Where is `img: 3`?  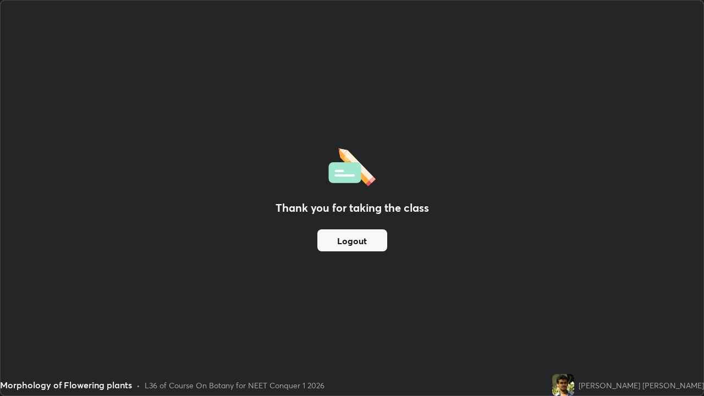 img: 3 is located at coordinates (563, 385).